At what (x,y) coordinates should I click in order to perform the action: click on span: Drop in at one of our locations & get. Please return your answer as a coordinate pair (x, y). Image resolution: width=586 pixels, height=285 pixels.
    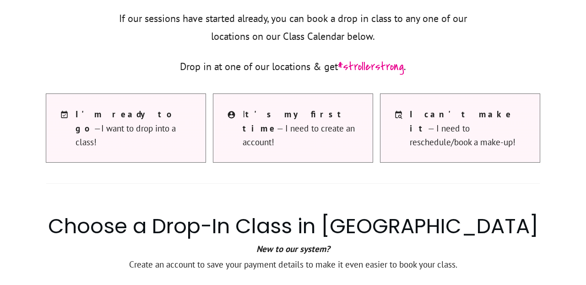
    Looking at the image, I should click on (259, 66).